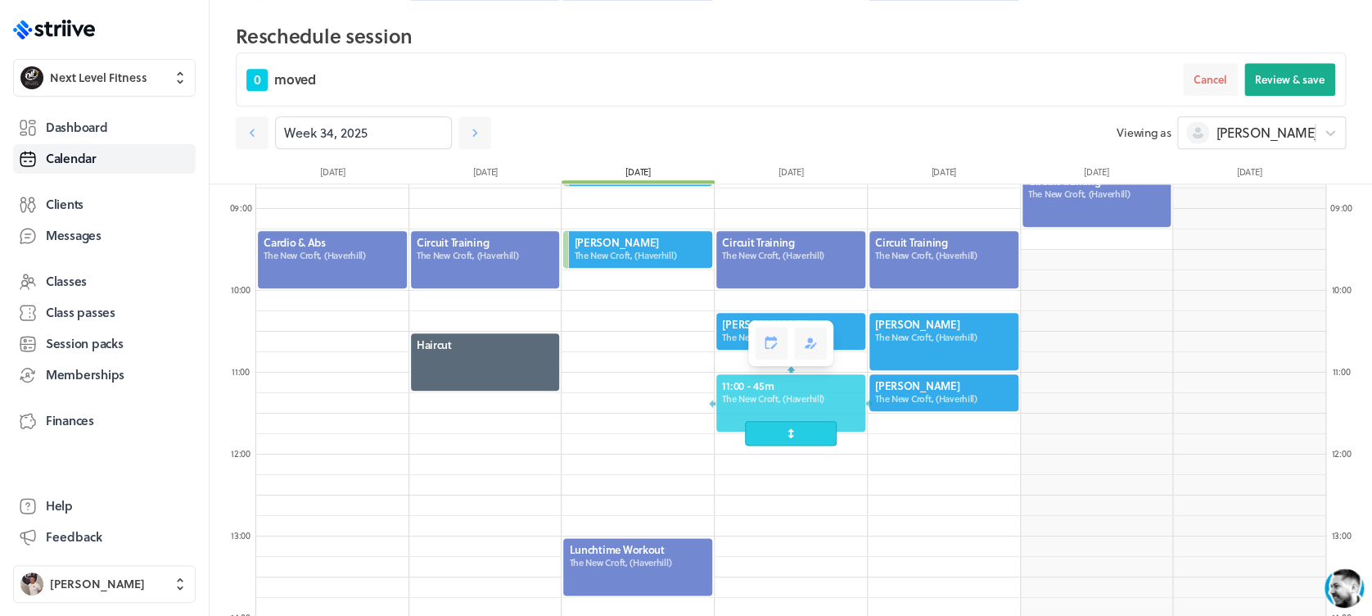  Describe the element at coordinates (104, 205) in the screenshot. I see `a: Clients` at that location.